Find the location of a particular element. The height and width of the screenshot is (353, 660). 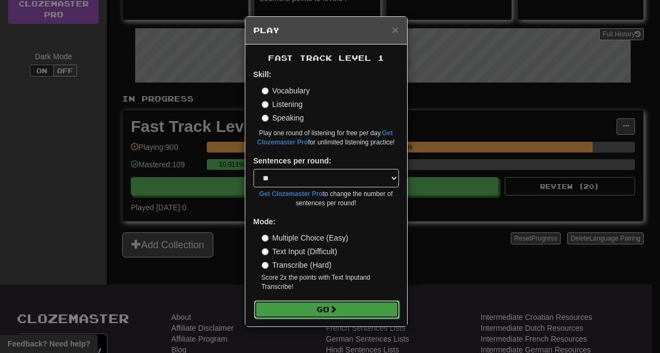

strong: Mode: is located at coordinates (264, 221).